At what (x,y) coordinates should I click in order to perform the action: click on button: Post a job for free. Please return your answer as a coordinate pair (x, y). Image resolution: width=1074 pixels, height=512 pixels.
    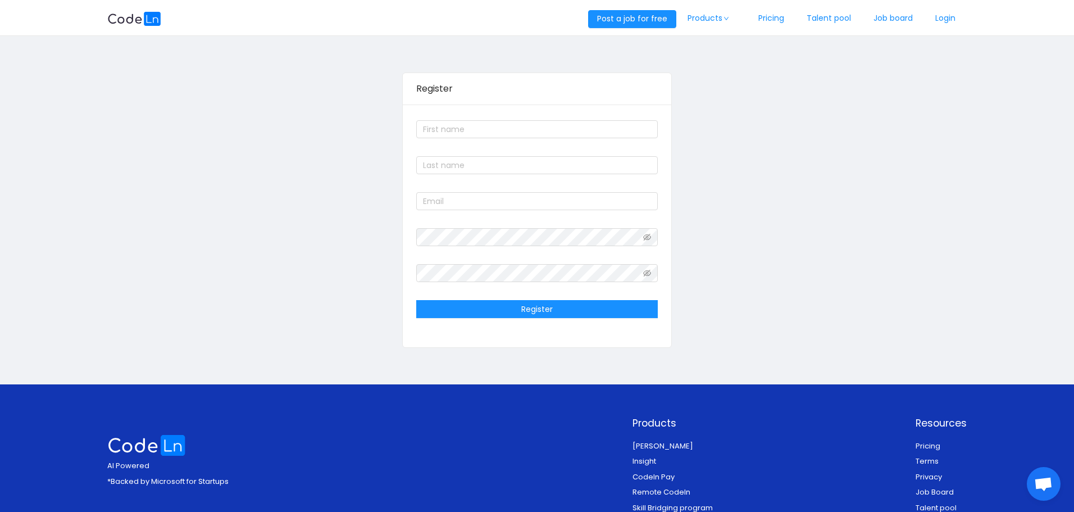
    Looking at the image, I should click on (632, 19).